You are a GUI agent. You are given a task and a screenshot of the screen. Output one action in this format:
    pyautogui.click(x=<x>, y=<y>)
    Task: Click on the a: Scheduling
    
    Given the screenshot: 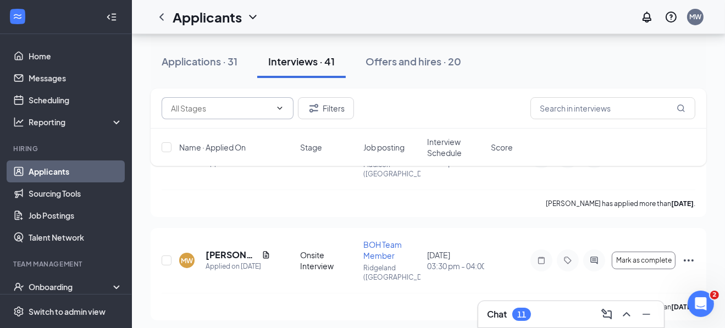 What is the action you would take?
    pyautogui.click(x=75, y=100)
    